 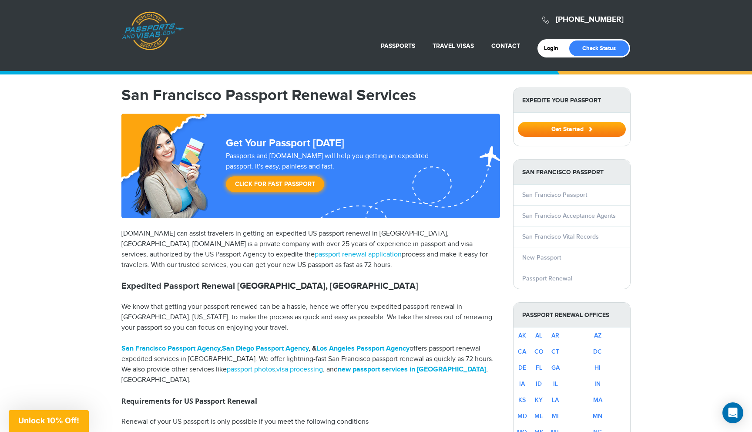 I want to click on a: Los Angeles Passport Agency, so click(x=363, y=348).